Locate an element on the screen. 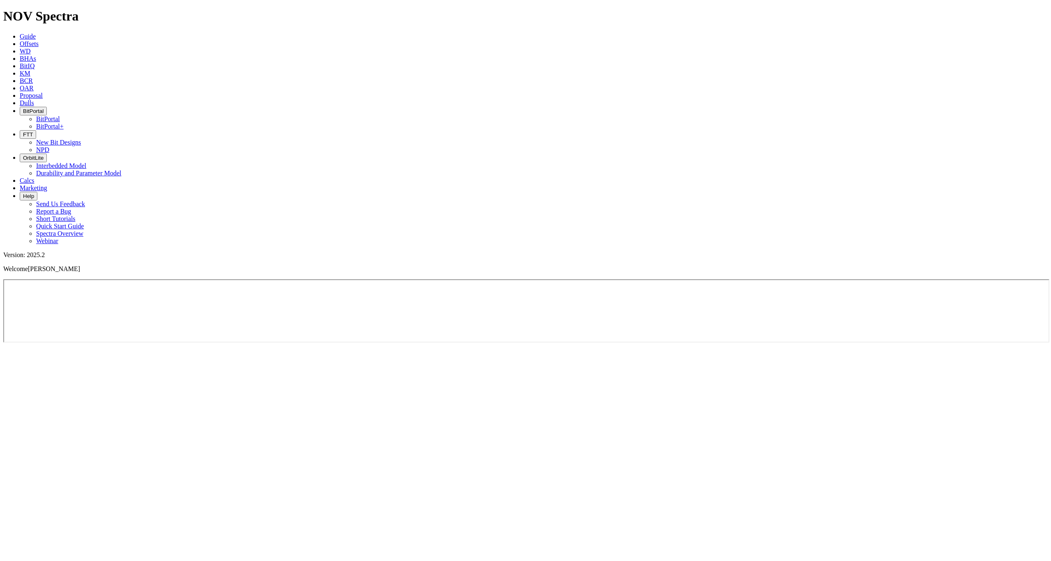 Image resolution: width=1051 pixels, height=561 pixels. span: Guide is located at coordinates (28, 36).